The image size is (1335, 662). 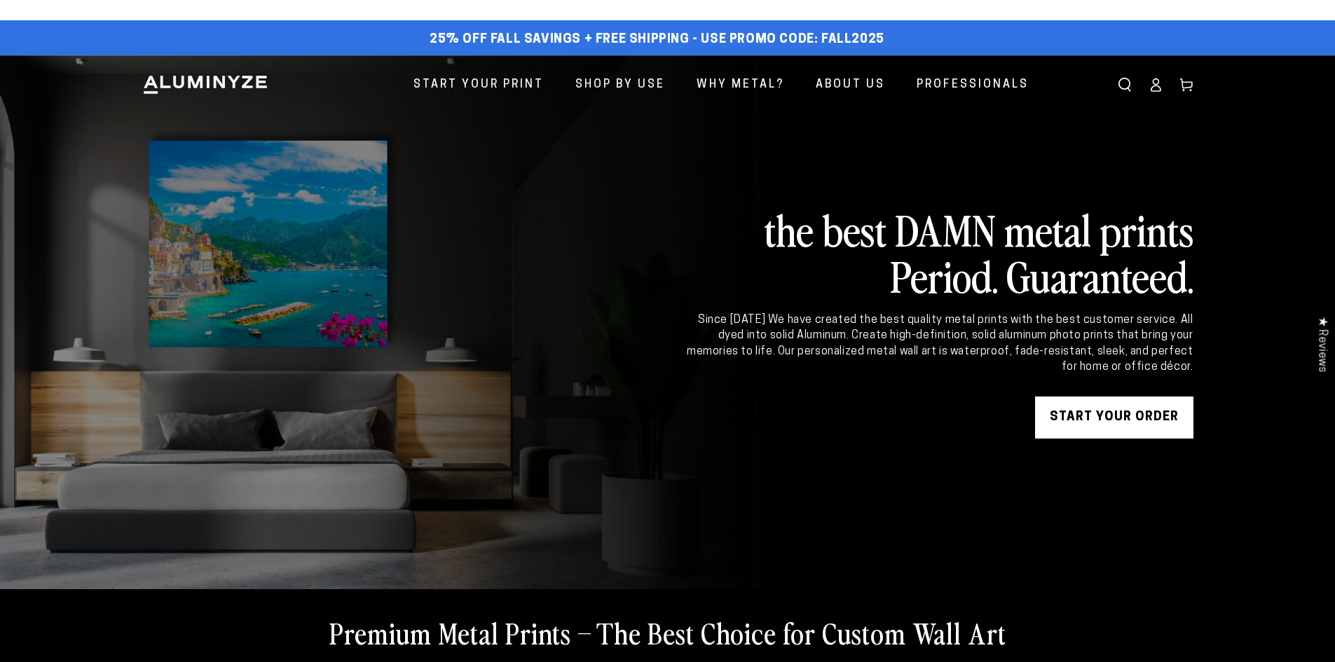 What do you see at coordinates (620, 85) in the screenshot?
I see `span: Shop By Use` at bounding box center [620, 85].